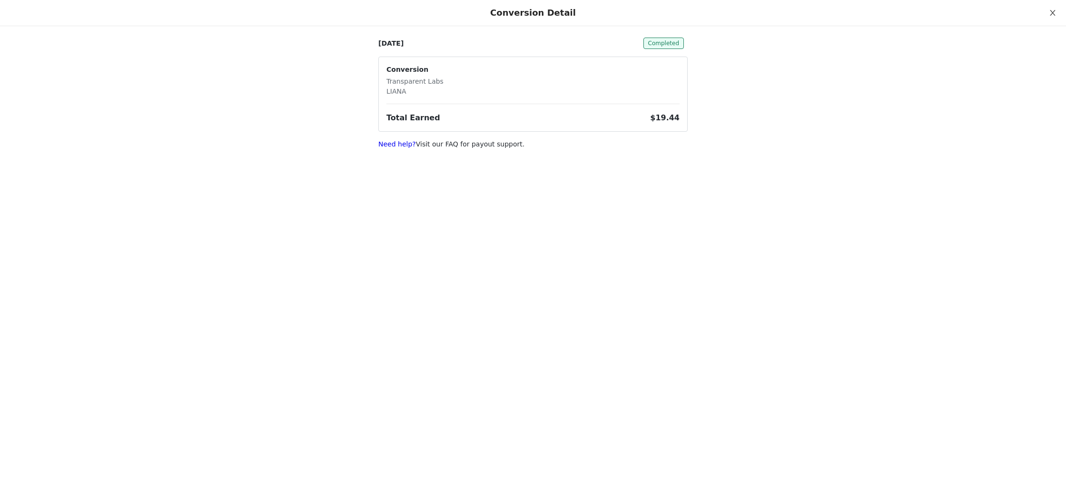  Describe the element at coordinates (533, 13) in the screenshot. I see `div: Conversion Detail` at that location.